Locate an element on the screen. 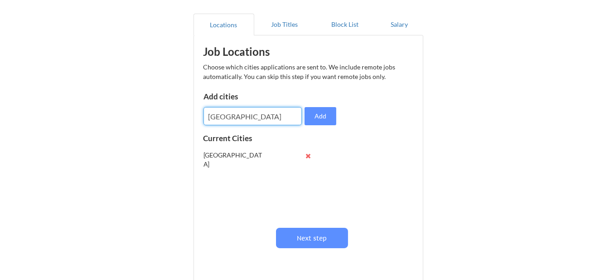 The height and width of the screenshot is (280, 615). button: Block List is located at coordinates (345, 24).